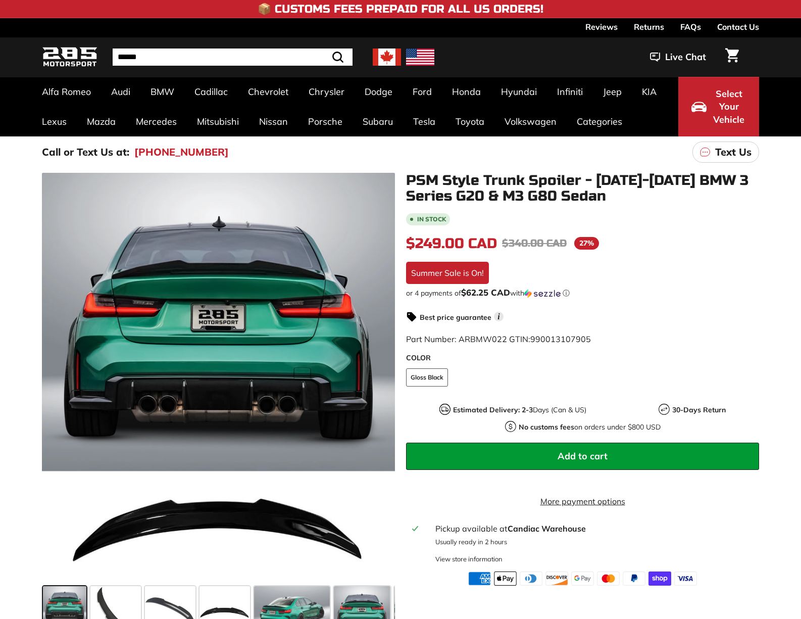  What do you see at coordinates (649, 91) in the screenshot?
I see `a: KIA` at bounding box center [649, 91].